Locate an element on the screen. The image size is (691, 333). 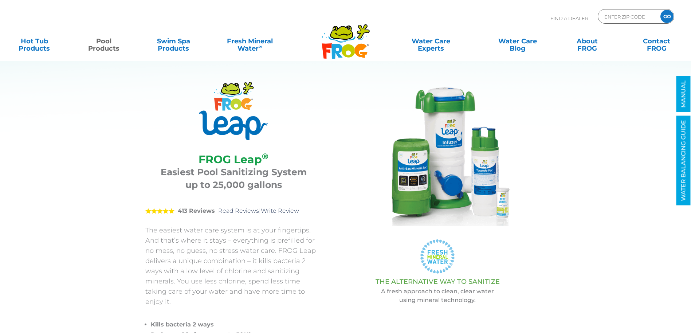
a: Water CareBlog is located at coordinates (517, 41).